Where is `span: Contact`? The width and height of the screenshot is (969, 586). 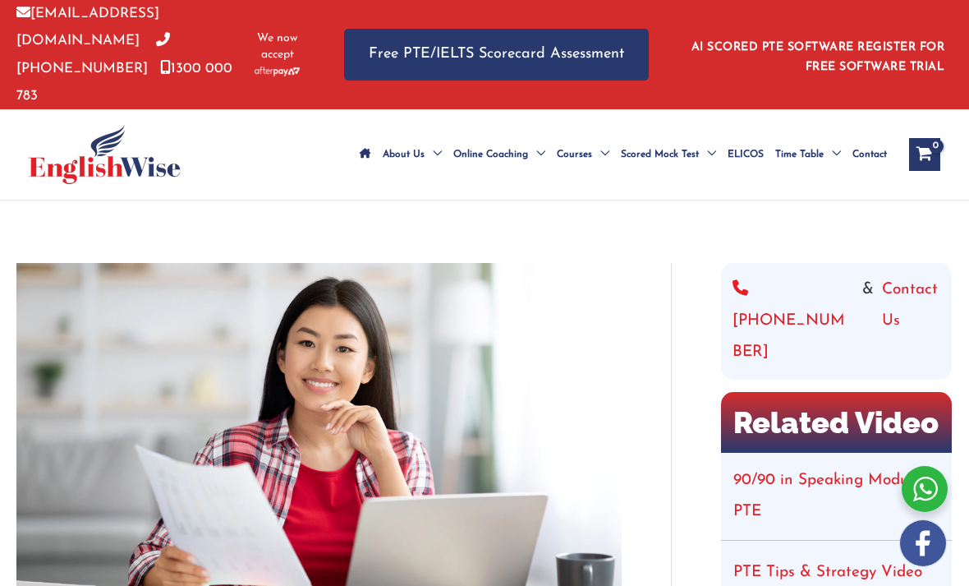 span: Contact is located at coordinates (870, 154).